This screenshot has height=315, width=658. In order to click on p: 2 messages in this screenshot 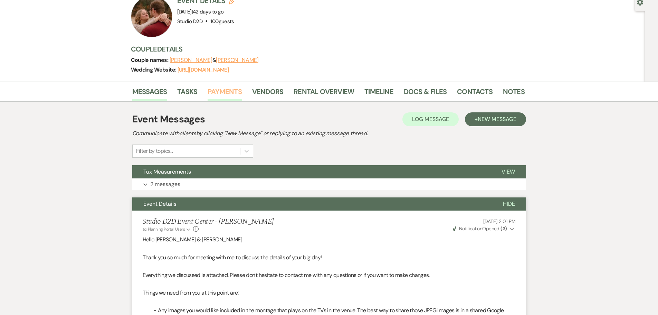, I will do `click(165, 184)`.